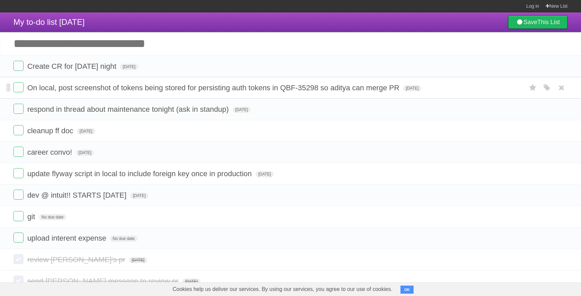  I want to click on a: SaveThis List, so click(537, 22).